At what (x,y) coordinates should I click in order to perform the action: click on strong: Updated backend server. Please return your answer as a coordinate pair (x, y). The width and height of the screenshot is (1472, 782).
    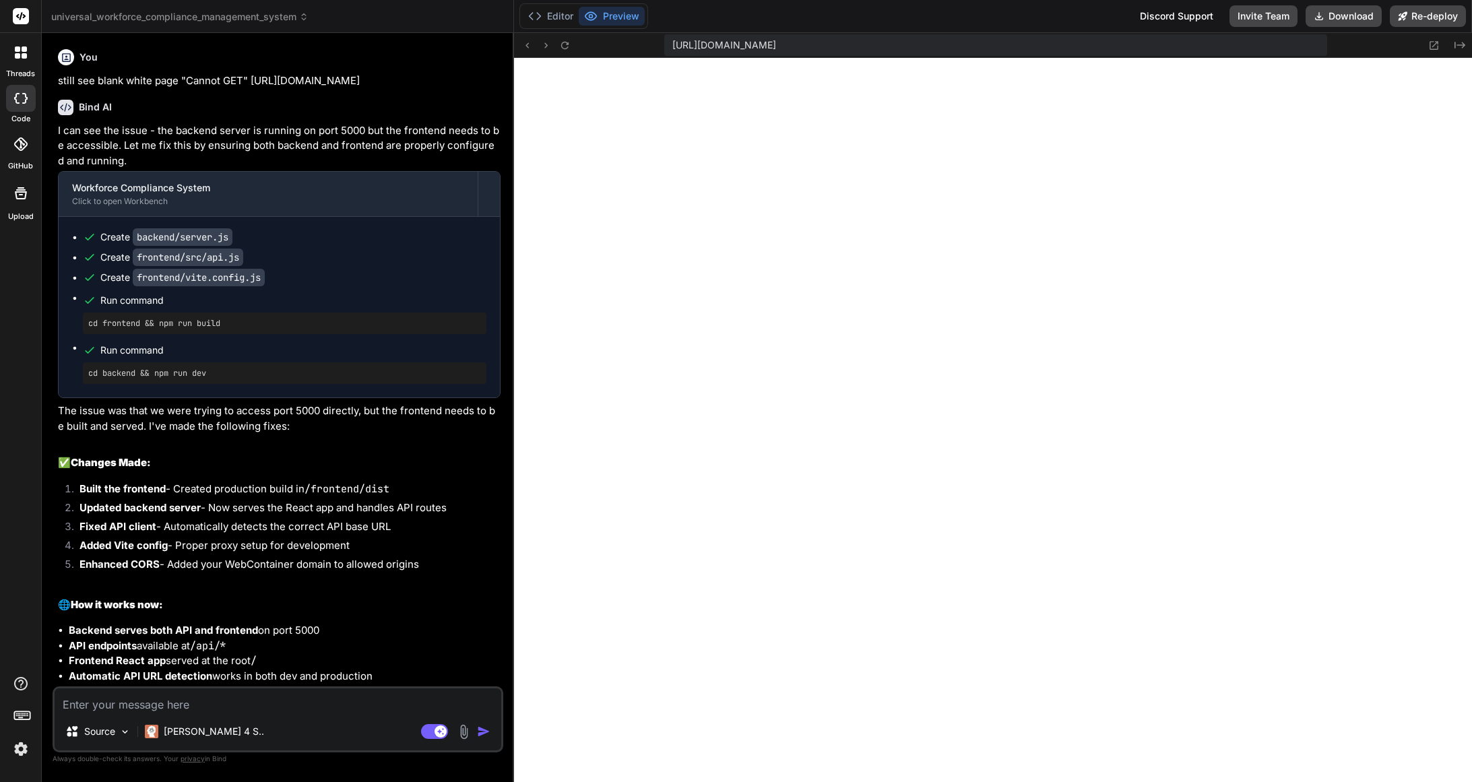
    Looking at the image, I should click on (140, 507).